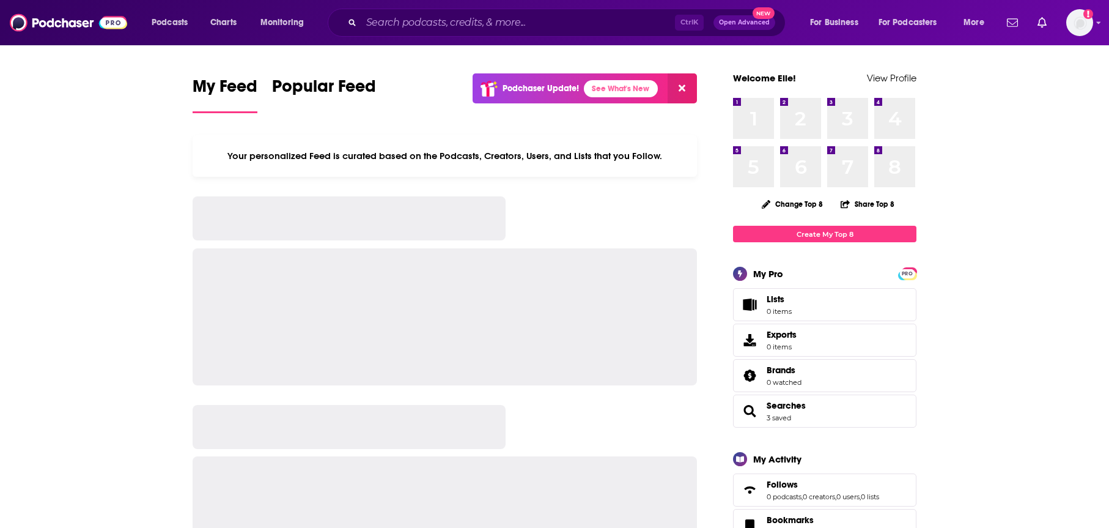 The image size is (1109, 528). Describe the element at coordinates (223, 23) in the screenshot. I see `a: Charts` at that location.